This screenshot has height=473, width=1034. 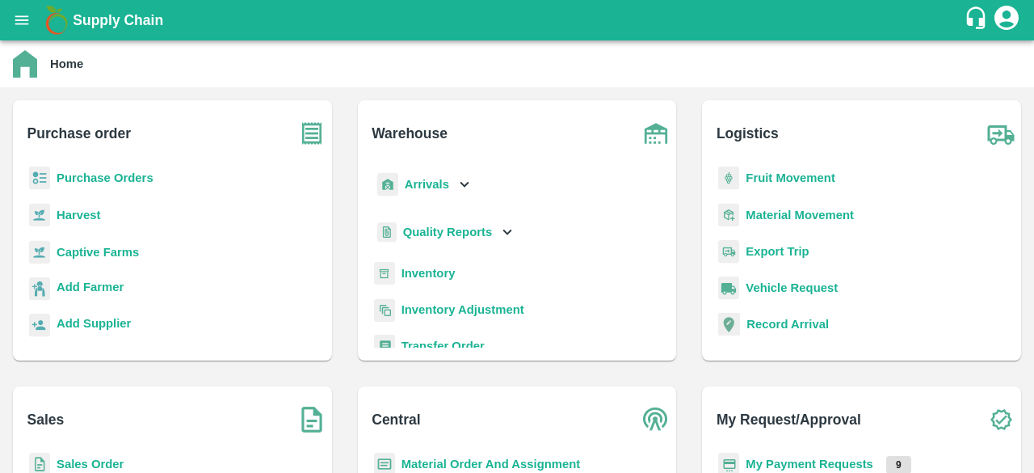 I want to click on a: My Payment Requests, so click(x=809, y=464).